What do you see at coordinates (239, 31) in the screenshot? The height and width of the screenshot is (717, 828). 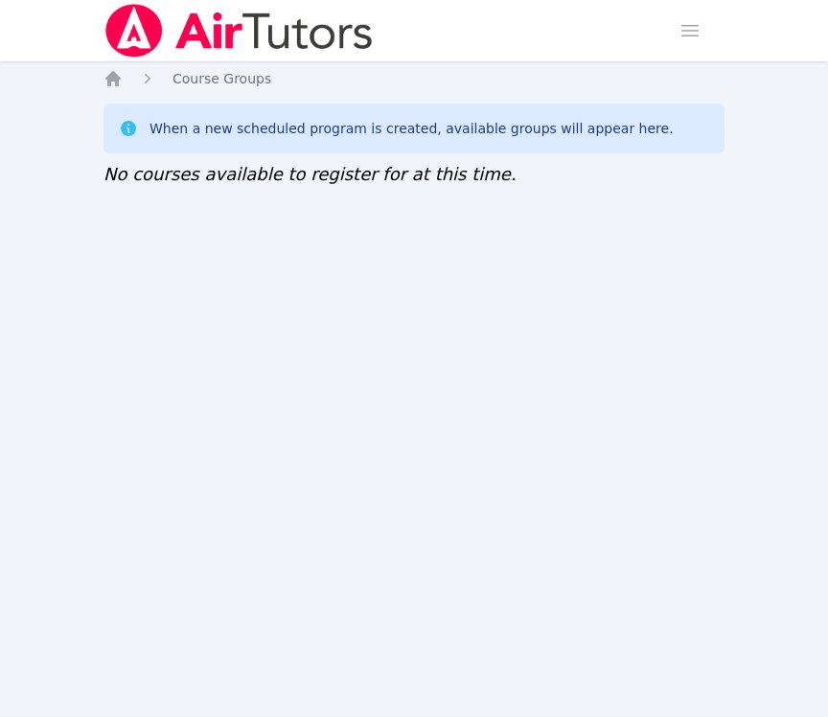 I see `img: Air Tutors` at bounding box center [239, 31].